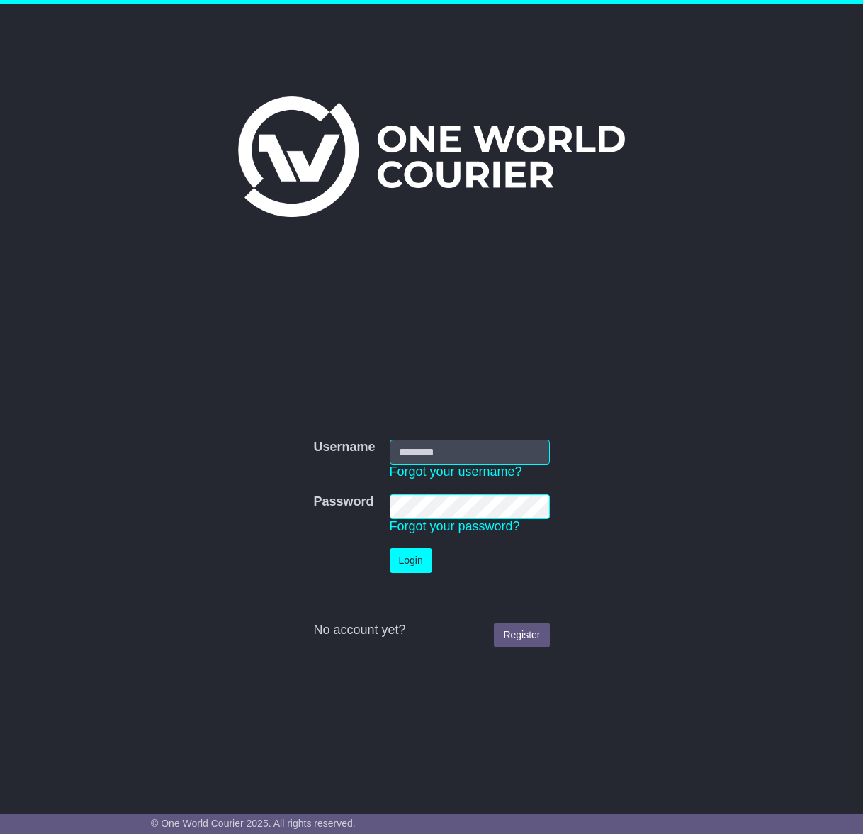  Describe the element at coordinates (343, 502) in the screenshot. I see `label: Password` at that location.